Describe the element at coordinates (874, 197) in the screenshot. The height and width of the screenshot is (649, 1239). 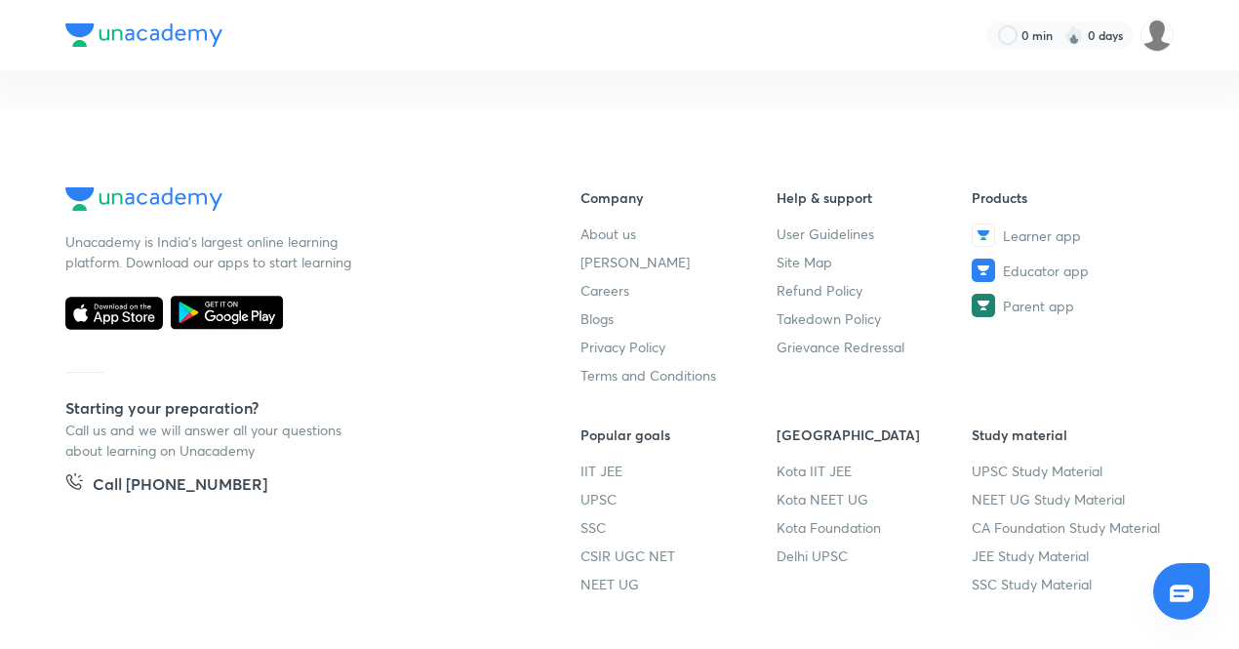
I see `h6: Help & support` at that location.